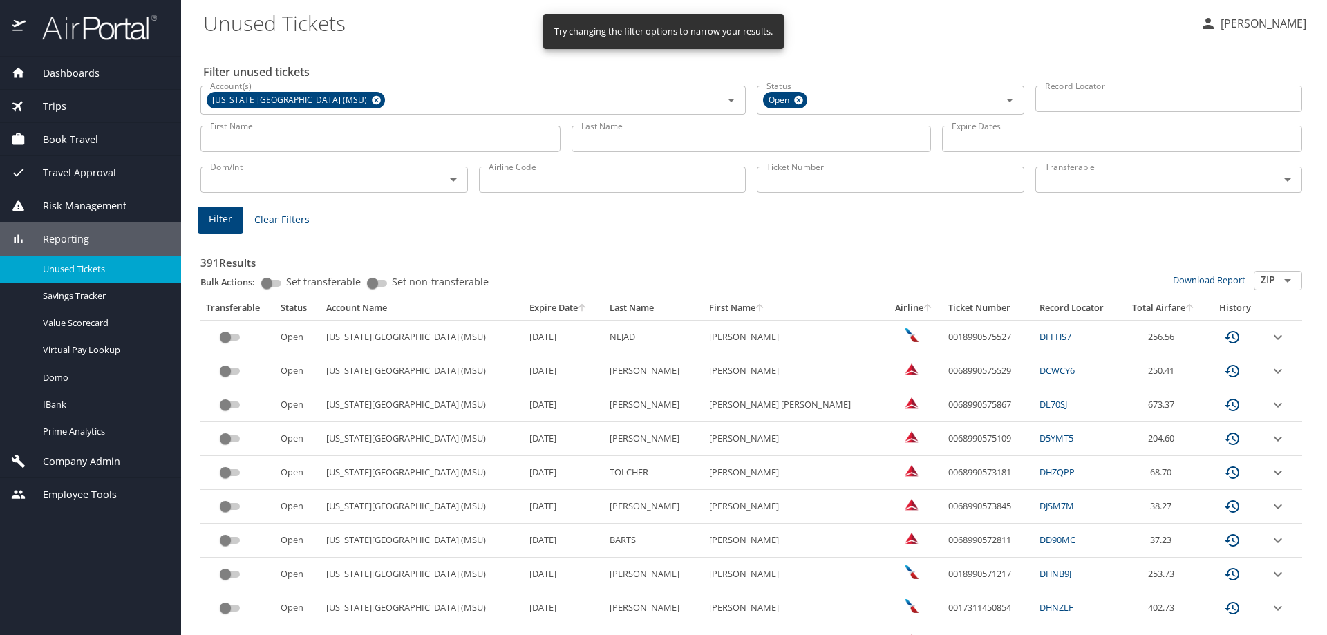 Image resolution: width=1327 pixels, height=635 pixels. What do you see at coordinates (989, 337) in the screenshot?
I see `td: 0018990575527` at bounding box center [989, 337].